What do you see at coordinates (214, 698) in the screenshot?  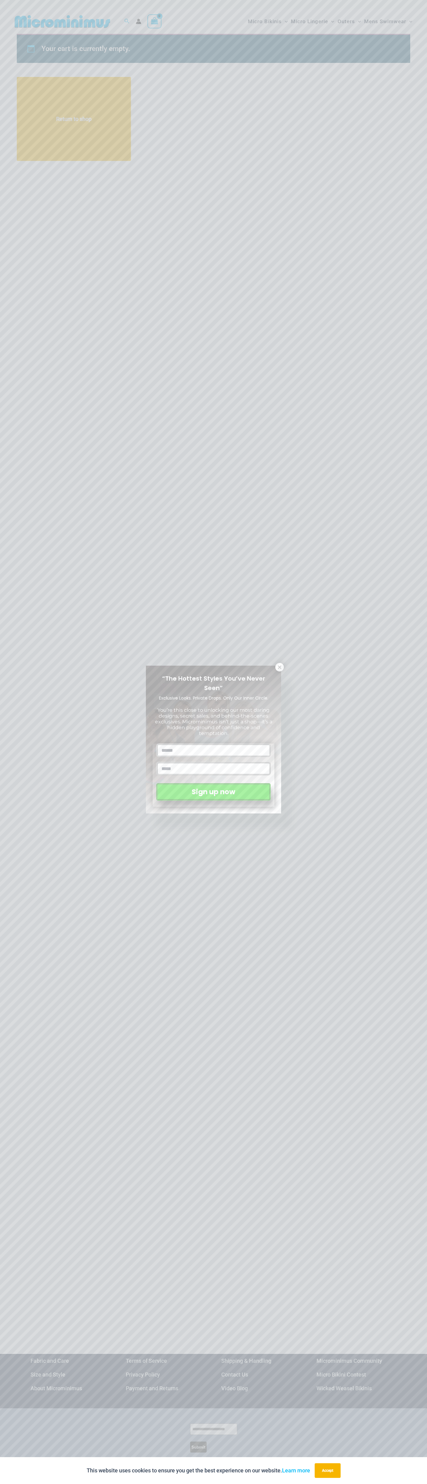 I see `span: Exclusive Looks. Private Drops. Only Our Inner Circle.` at bounding box center [214, 698].